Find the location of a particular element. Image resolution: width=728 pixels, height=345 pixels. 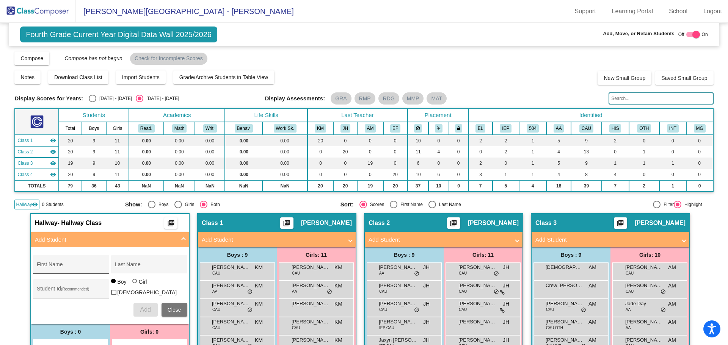

button: OTH is located at coordinates (644, 129).